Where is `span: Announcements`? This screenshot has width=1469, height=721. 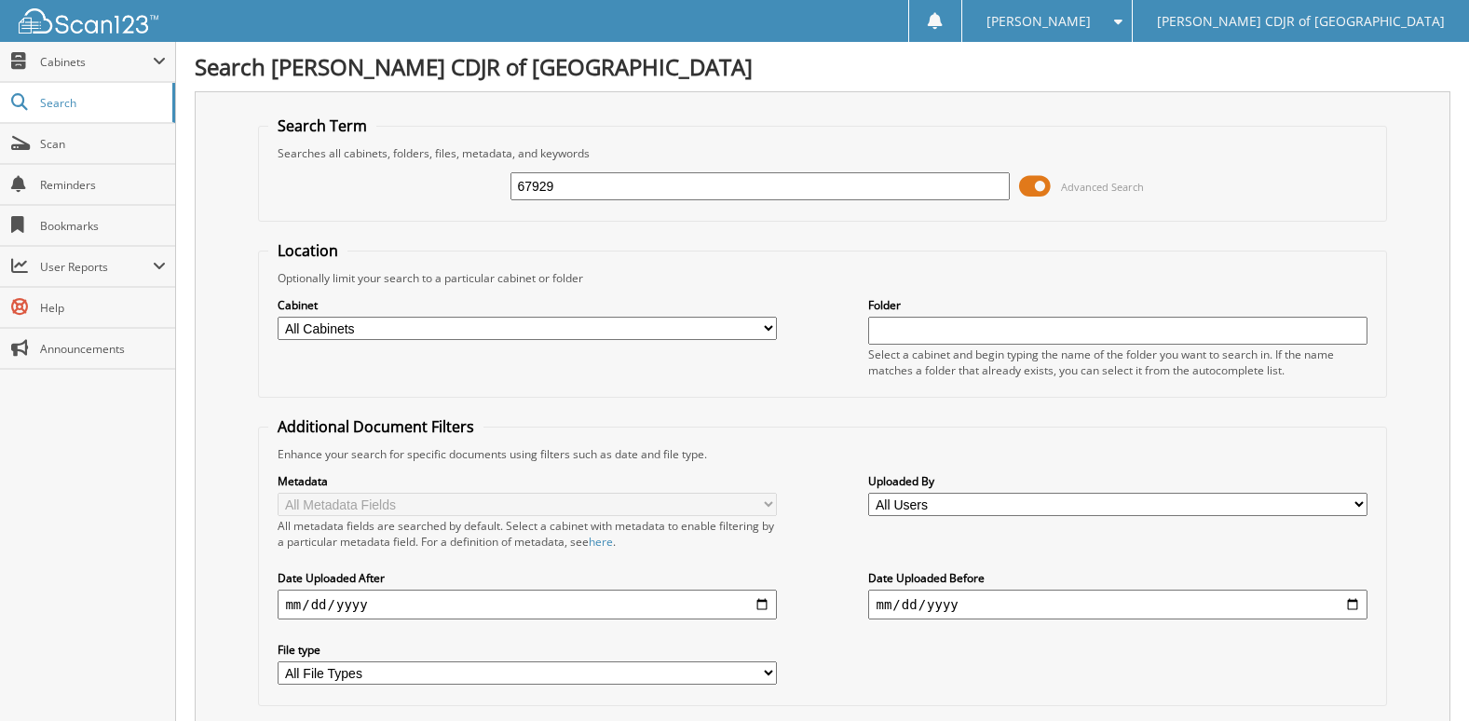
span: Announcements is located at coordinates (102, 348).